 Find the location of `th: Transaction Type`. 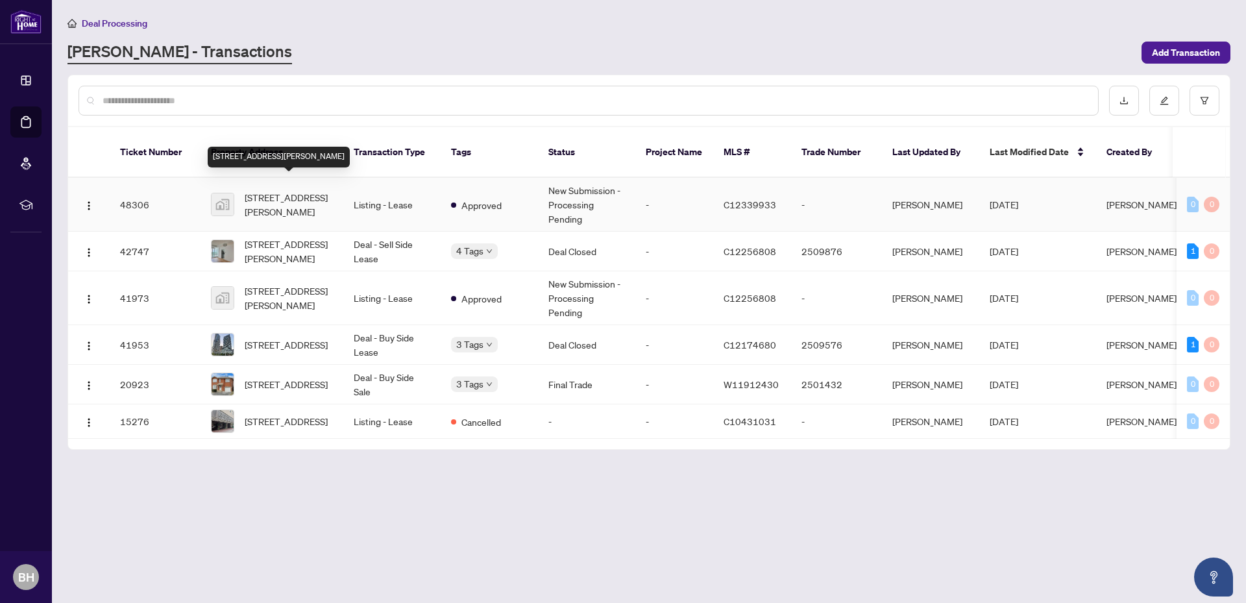

th: Transaction Type is located at coordinates (392, 152).